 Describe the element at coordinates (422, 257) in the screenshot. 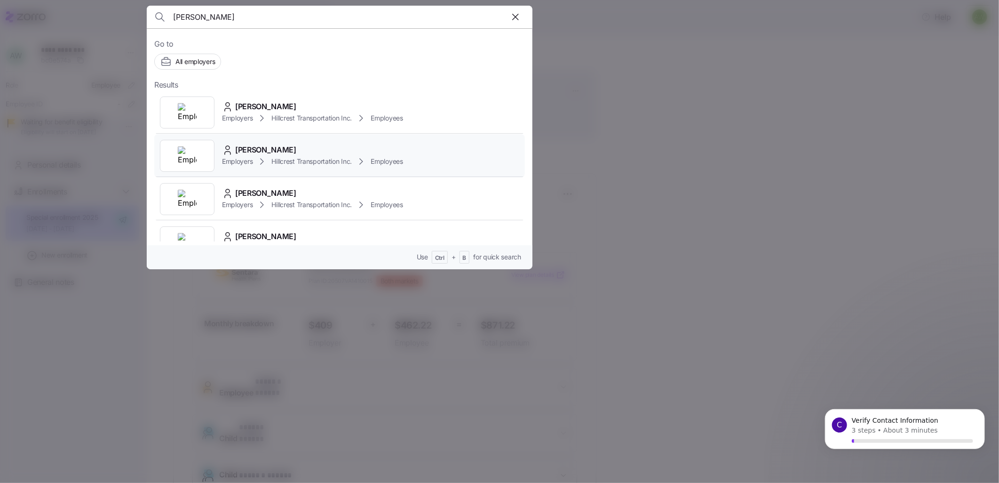

I see `span: Use` at that location.